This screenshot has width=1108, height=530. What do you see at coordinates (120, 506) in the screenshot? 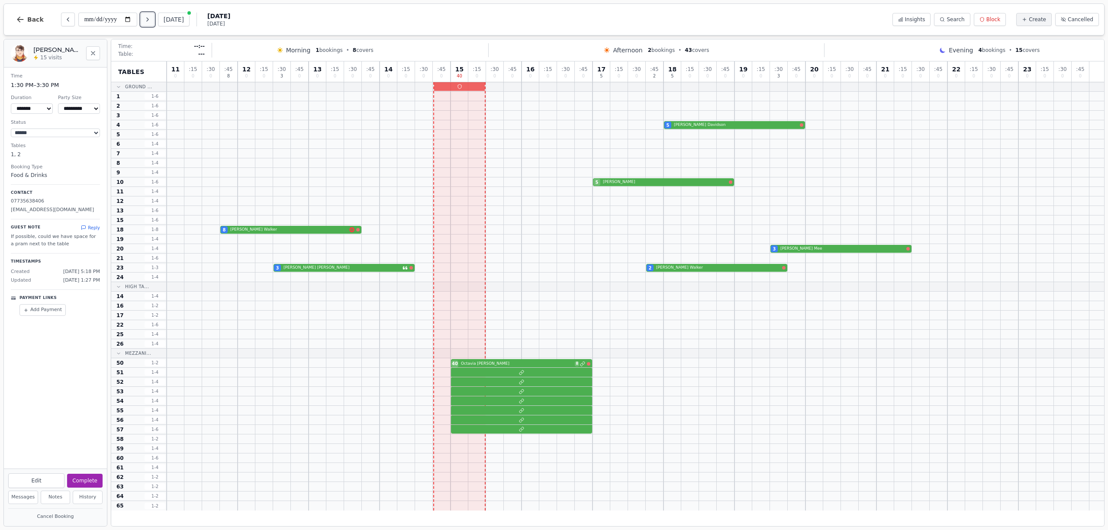
I see `span: 65` at bounding box center [120, 506].